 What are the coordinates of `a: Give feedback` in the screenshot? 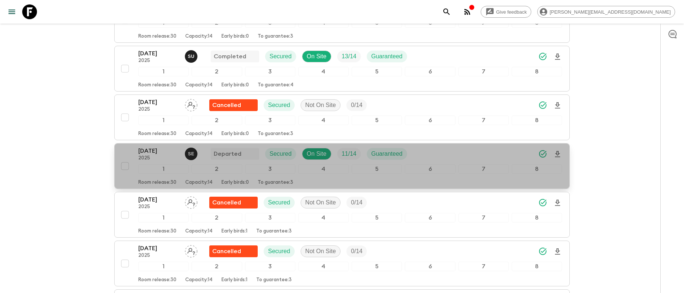 It's located at (506, 12).